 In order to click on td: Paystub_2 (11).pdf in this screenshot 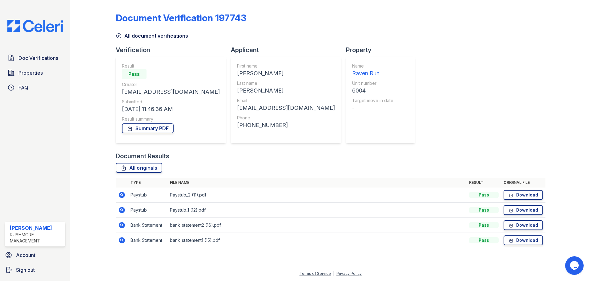, I will do `click(317, 195)`.